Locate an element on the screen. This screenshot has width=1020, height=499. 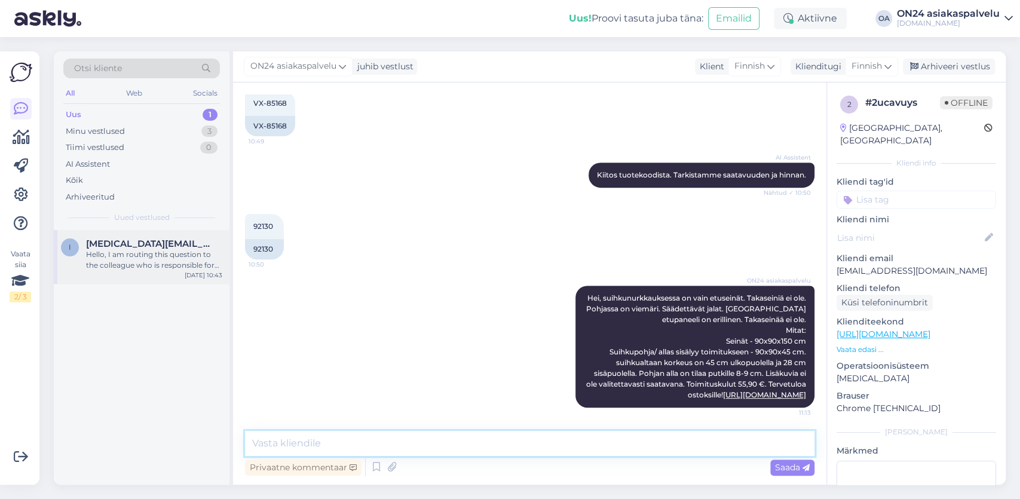
input: Lisa tag is located at coordinates (916, 200).